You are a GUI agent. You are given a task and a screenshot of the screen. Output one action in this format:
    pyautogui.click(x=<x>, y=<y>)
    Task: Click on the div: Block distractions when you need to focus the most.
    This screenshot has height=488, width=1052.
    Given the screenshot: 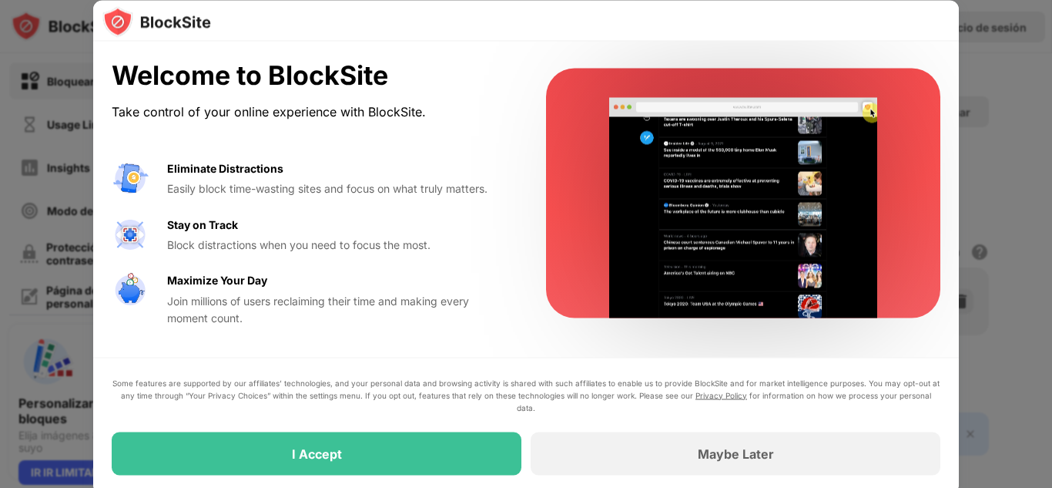 What is the action you would take?
    pyautogui.click(x=338, y=244)
    